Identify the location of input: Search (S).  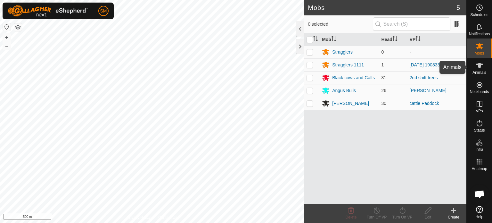
(411, 24).